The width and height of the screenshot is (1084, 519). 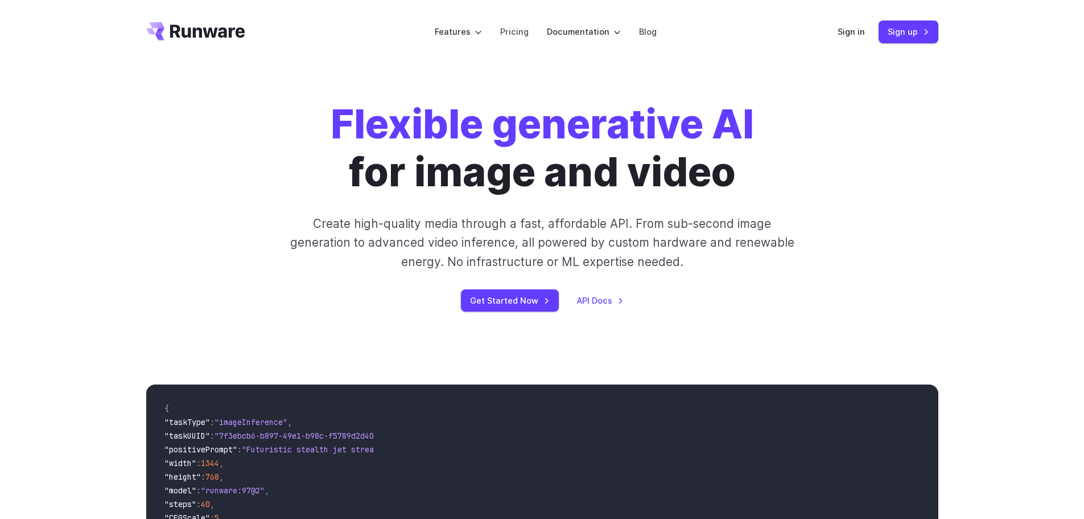 I want to click on a: Go to /, so click(x=196, y=31).